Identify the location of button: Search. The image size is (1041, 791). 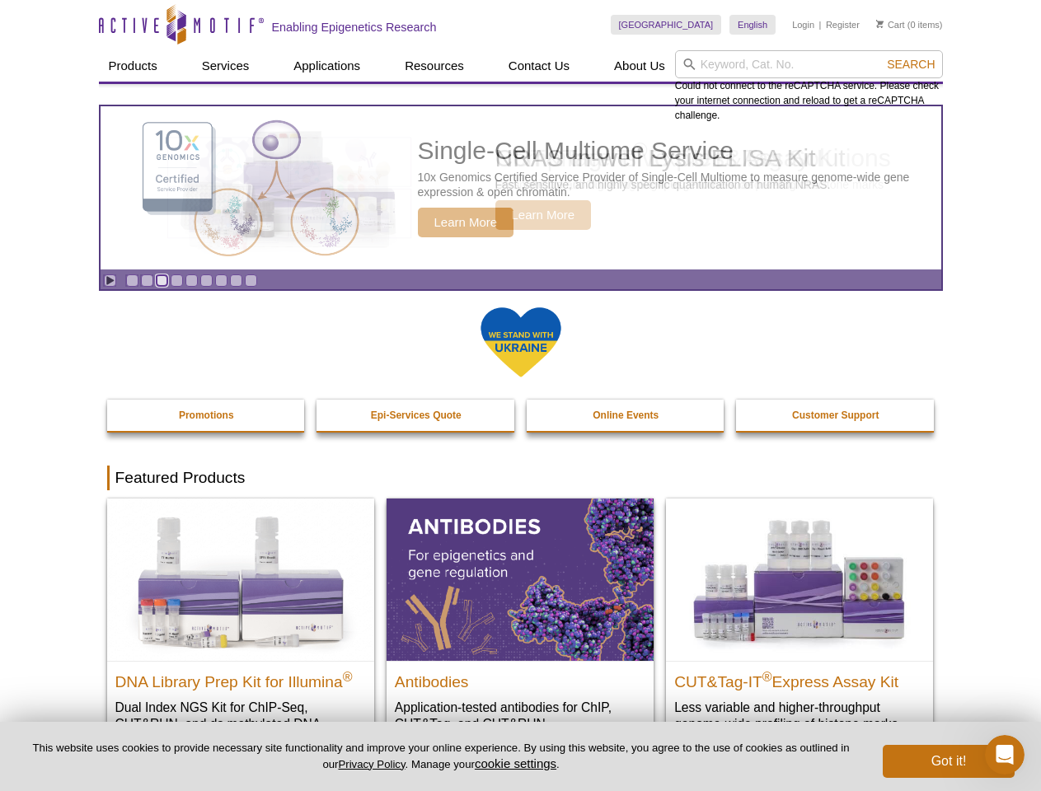
(910, 64).